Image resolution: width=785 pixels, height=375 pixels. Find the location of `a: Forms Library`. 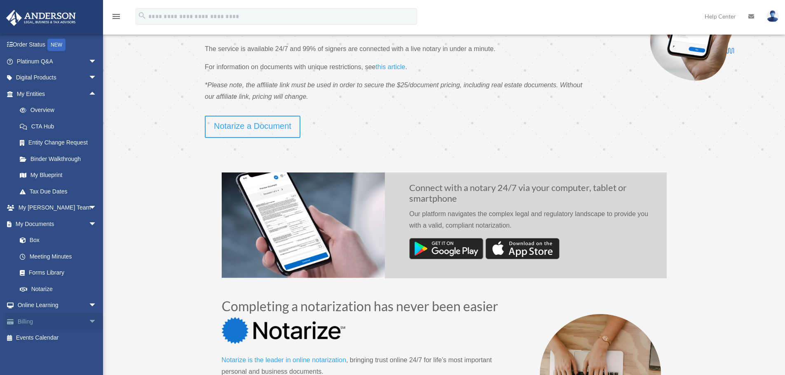

a: Forms Library is located at coordinates (60, 273).